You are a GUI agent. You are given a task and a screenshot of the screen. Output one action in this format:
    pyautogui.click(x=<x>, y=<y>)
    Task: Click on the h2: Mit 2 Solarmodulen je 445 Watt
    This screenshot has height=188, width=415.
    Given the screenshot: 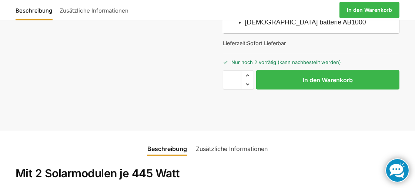 What is the action you would take?
    pyautogui.click(x=207, y=174)
    